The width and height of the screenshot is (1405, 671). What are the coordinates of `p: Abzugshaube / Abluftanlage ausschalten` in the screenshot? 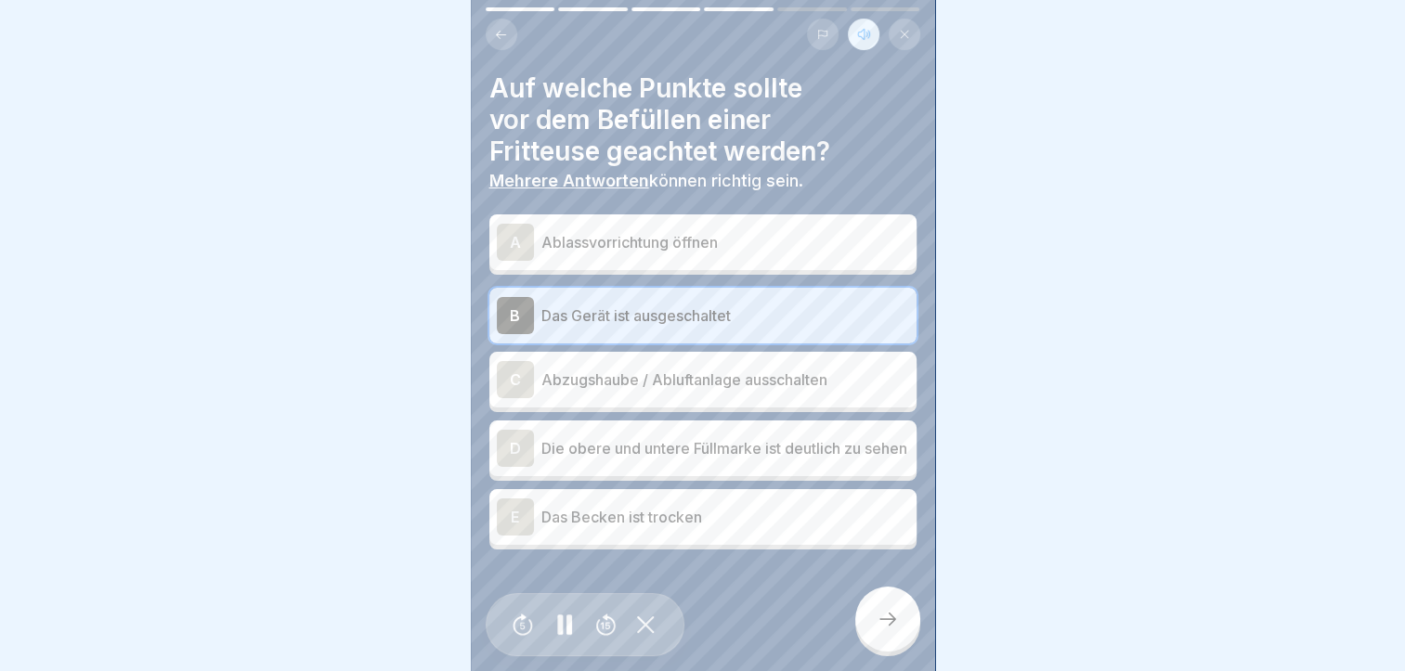 It's located at (725, 380).